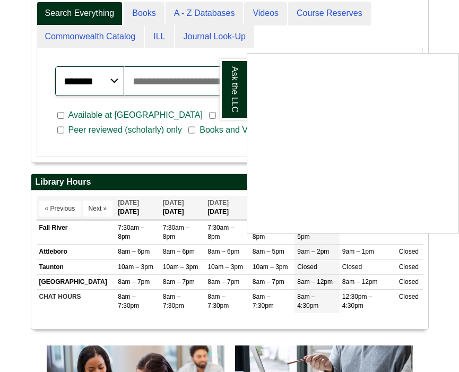 The height and width of the screenshot is (372, 459). What do you see at coordinates (269, 252) in the screenshot?
I see `span: 8am – 5pm` at bounding box center [269, 252].